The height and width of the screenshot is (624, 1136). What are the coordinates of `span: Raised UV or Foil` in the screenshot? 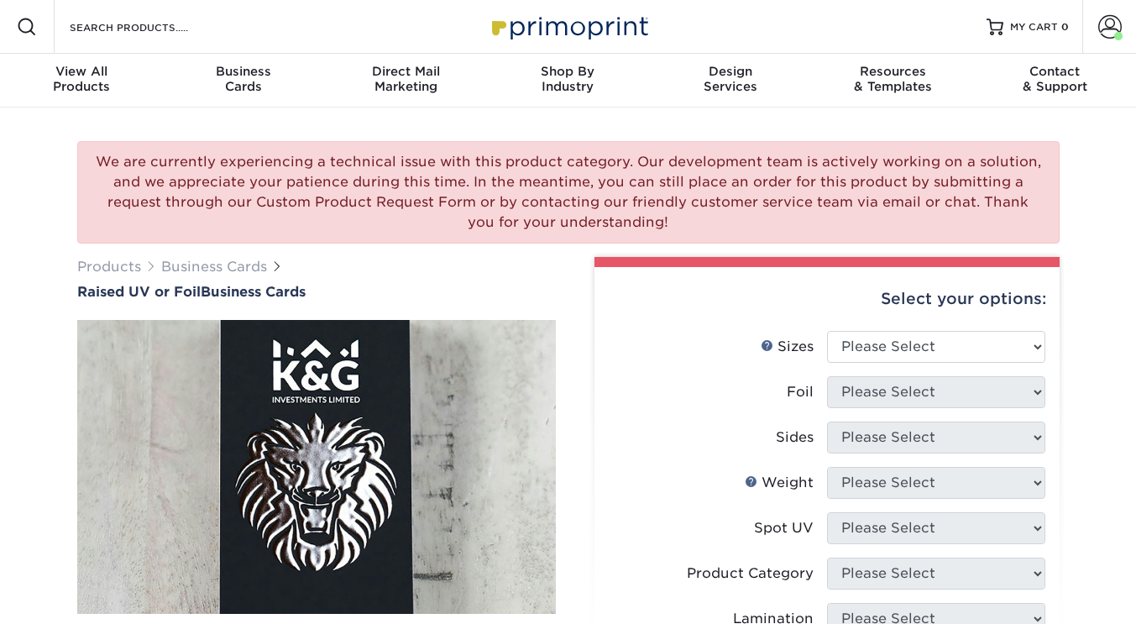 It's located at (138, 291).